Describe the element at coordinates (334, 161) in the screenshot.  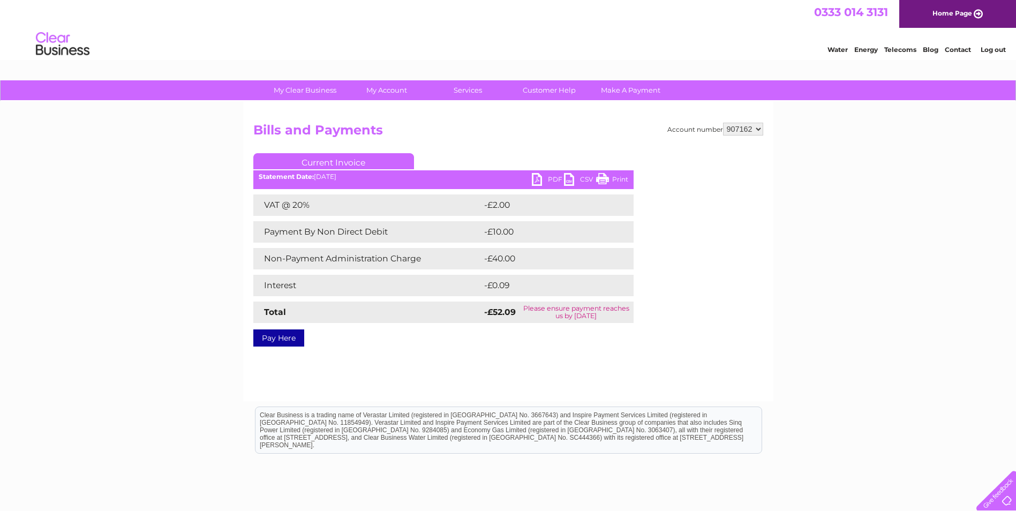
I see `a: Current Invoice` at that location.